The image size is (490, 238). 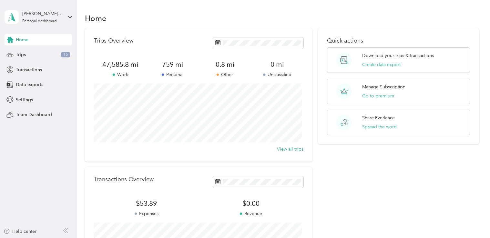 What do you see at coordinates (378, 118) in the screenshot?
I see `p: Share Everlance` at bounding box center [378, 118].